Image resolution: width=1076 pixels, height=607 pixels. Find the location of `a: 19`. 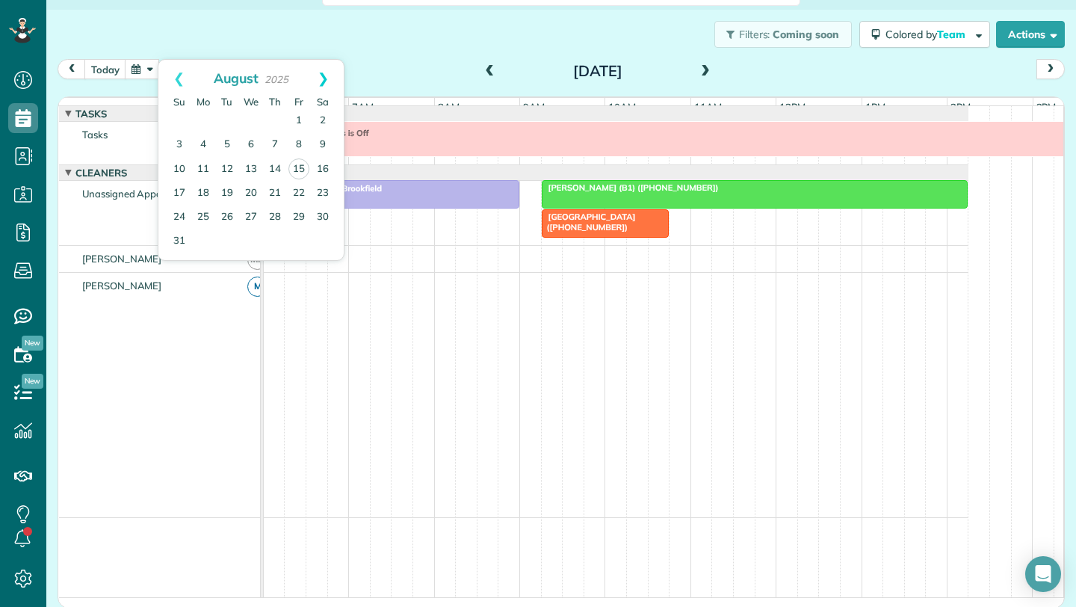

a: 19 is located at coordinates (227, 194).